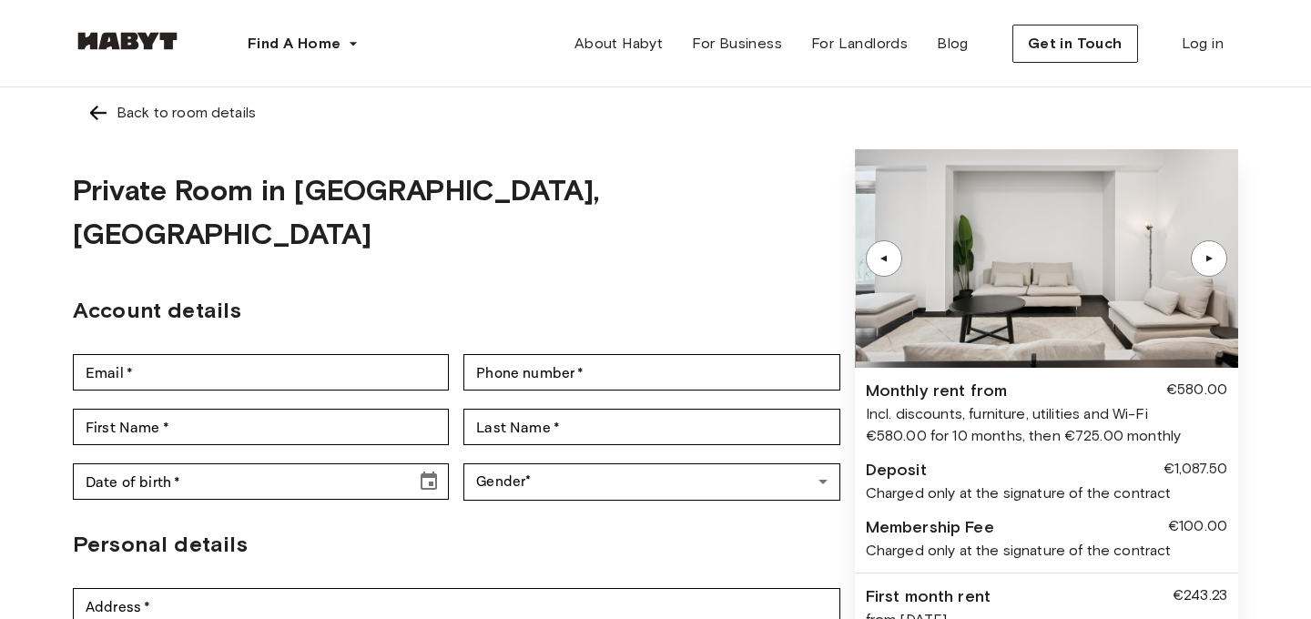 This screenshot has width=1311, height=619. What do you see at coordinates (1197, 527) in the screenshot?
I see `div: €100.00` at bounding box center [1197, 527].